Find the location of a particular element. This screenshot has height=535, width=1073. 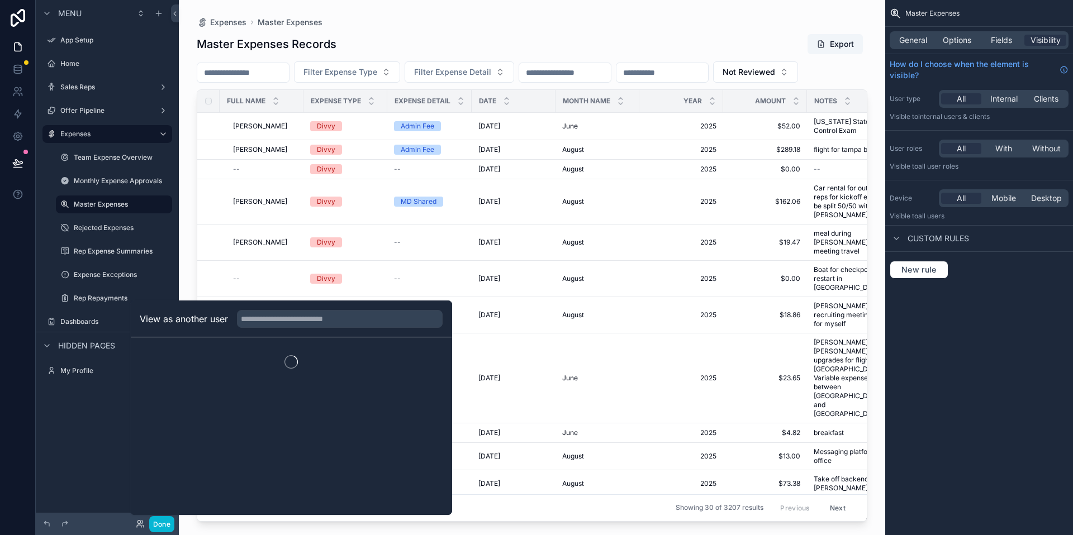

span: Options is located at coordinates (957, 40).